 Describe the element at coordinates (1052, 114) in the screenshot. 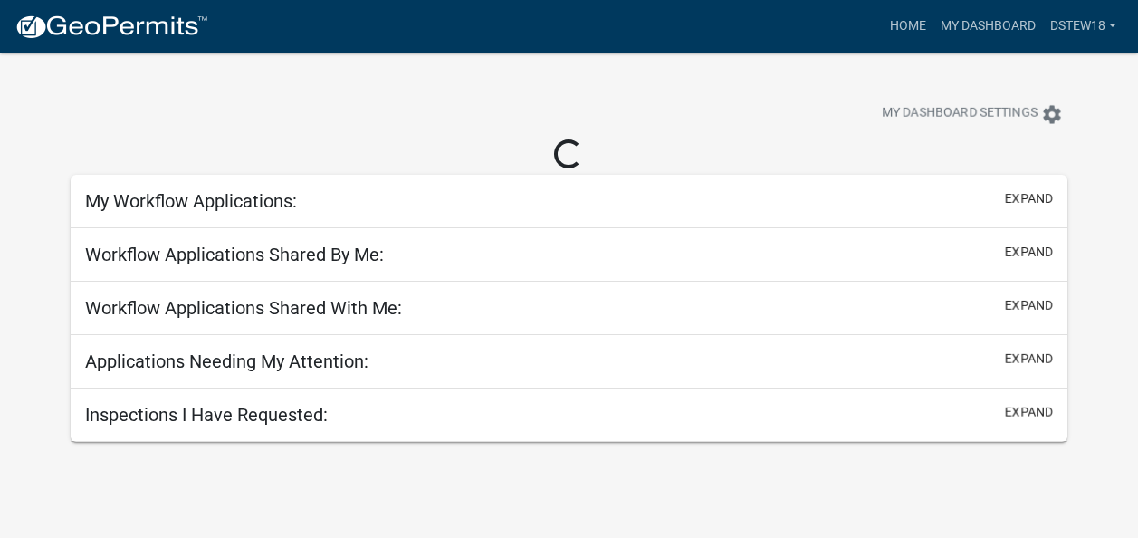

I see `i: settings` at that location.